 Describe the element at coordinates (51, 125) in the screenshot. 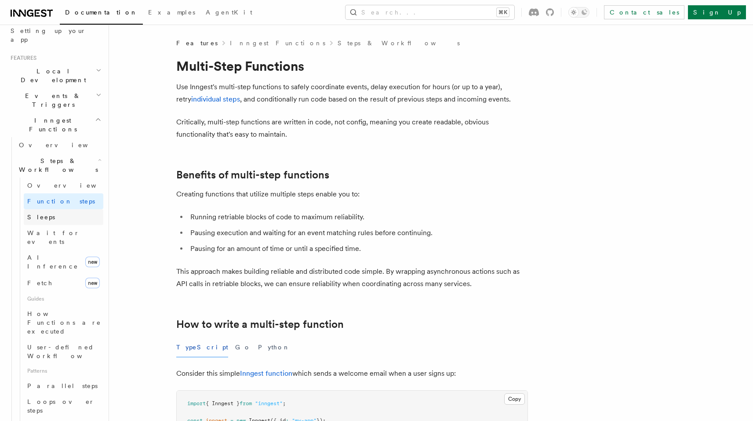

I see `span: Inngest Functions` at that location.